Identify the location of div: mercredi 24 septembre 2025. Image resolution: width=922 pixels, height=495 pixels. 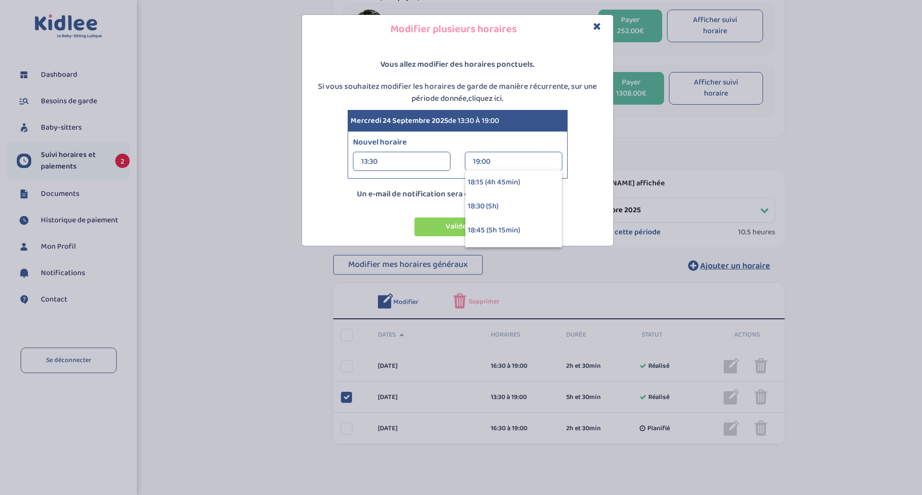
(458, 121).